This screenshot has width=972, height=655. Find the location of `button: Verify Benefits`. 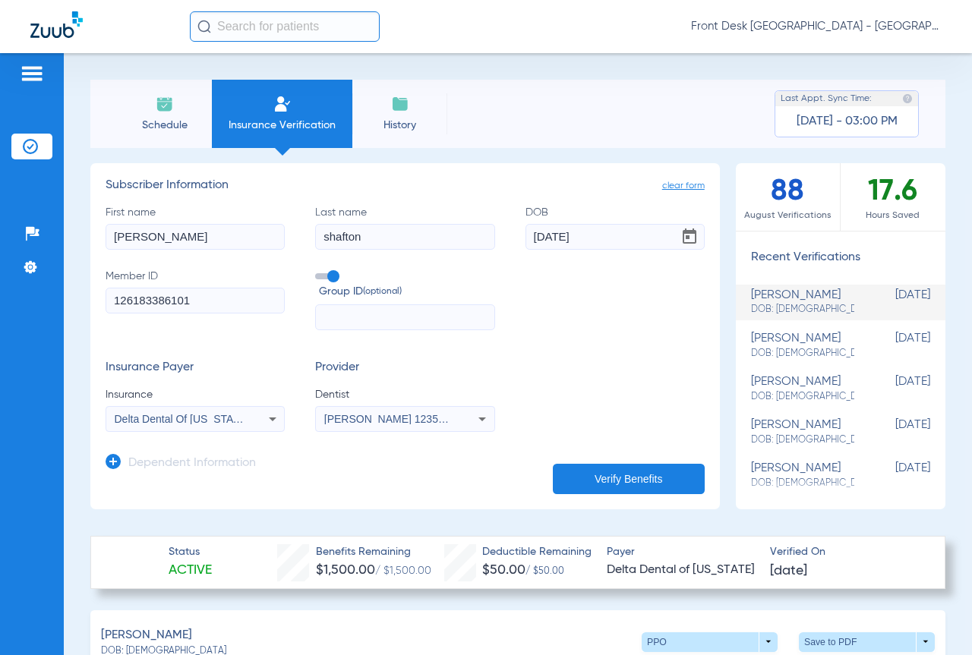

button: Verify Benefits is located at coordinates (629, 479).